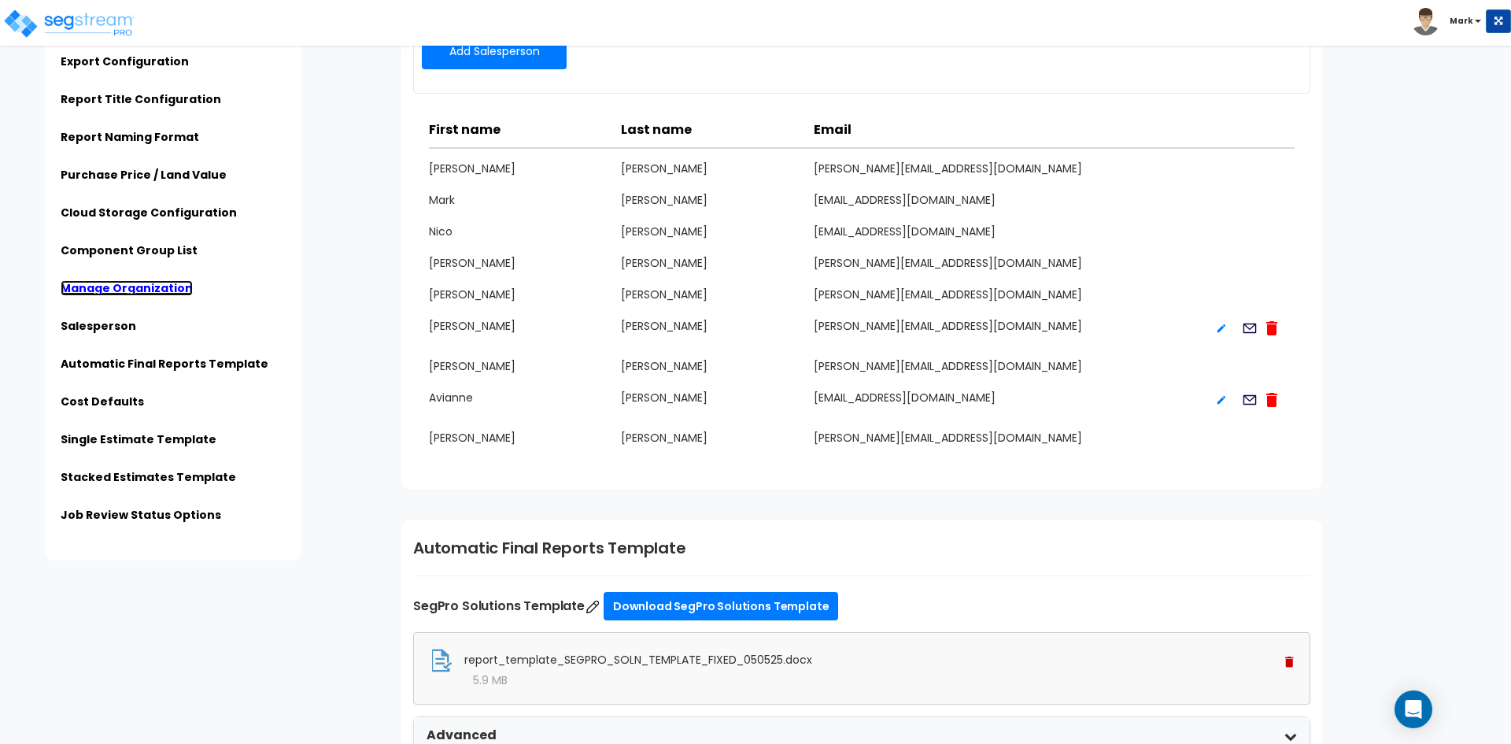 The width and height of the screenshot is (1511, 744). What do you see at coordinates (148, 477) in the screenshot?
I see `a: Stacked Estimates Template` at bounding box center [148, 477].